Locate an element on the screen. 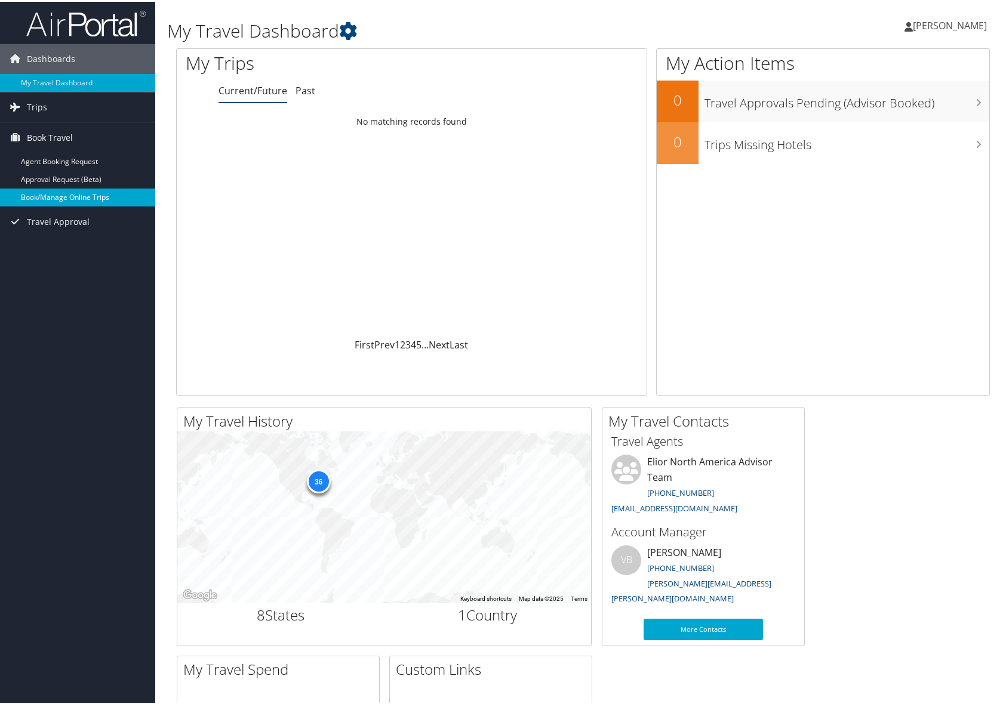 This screenshot has height=704, width=1006. h1: My Action Items is located at coordinates (822, 61).